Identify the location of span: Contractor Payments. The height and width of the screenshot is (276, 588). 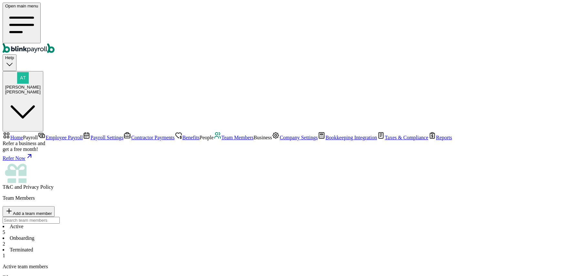
(153, 137).